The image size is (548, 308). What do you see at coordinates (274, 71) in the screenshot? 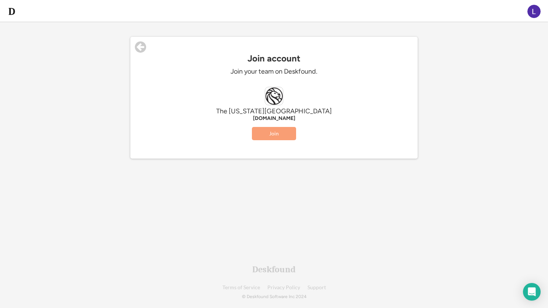
I see `div: Join your team on Deskfound.` at bounding box center [274, 71].